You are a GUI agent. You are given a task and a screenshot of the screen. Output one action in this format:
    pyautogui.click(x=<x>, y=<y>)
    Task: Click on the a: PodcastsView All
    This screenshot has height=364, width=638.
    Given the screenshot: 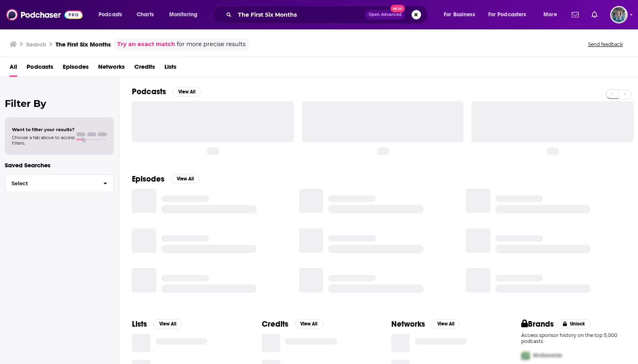 What is the action you would take?
    pyautogui.click(x=166, y=91)
    